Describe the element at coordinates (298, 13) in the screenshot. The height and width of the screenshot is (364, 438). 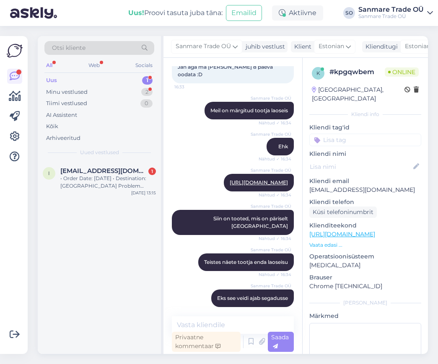
I see `div: Aktiivne` at that location.